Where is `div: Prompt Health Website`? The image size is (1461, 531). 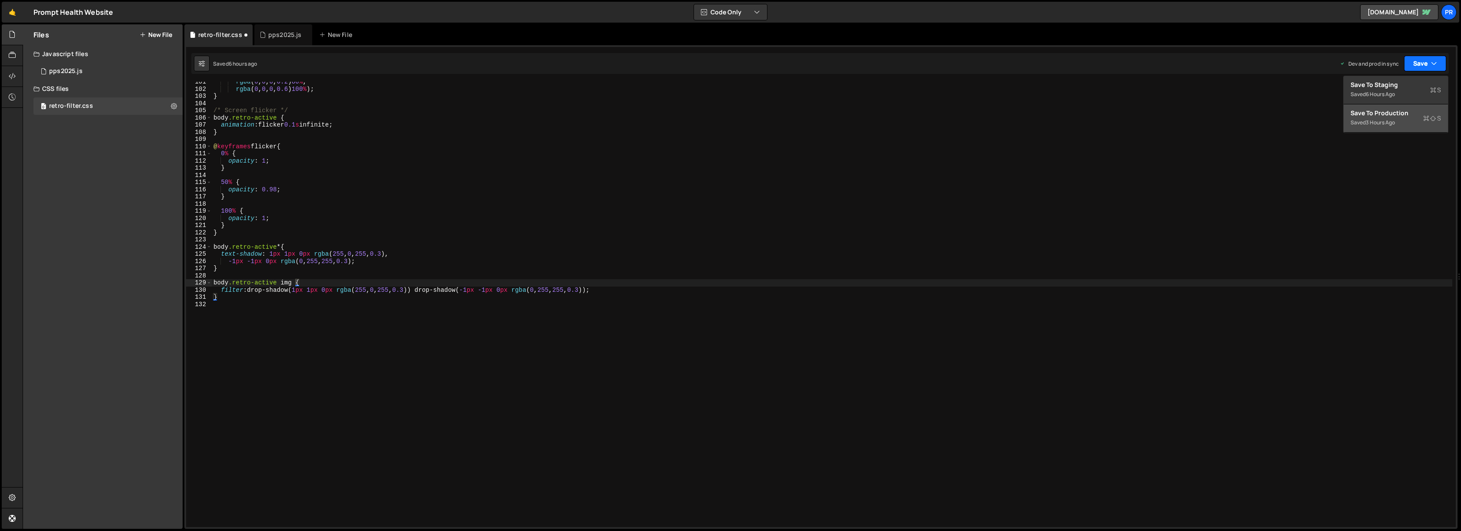
div: Prompt Health Website is located at coordinates (73, 12).